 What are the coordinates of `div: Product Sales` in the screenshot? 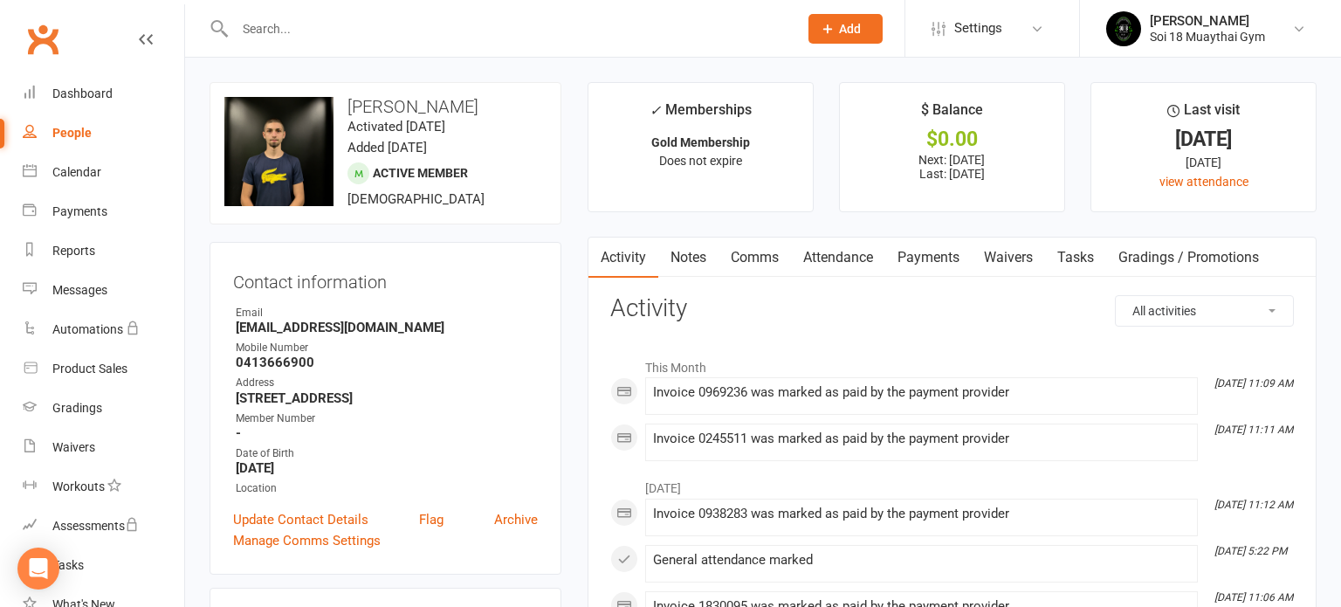 It's located at (90, 368).